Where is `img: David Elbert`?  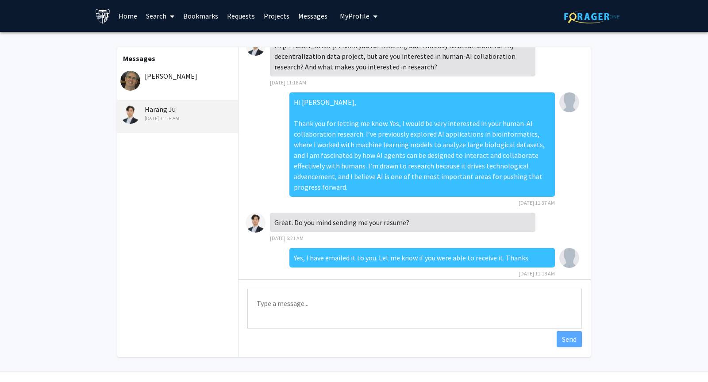 img: David Elbert is located at coordinates (130, 81).